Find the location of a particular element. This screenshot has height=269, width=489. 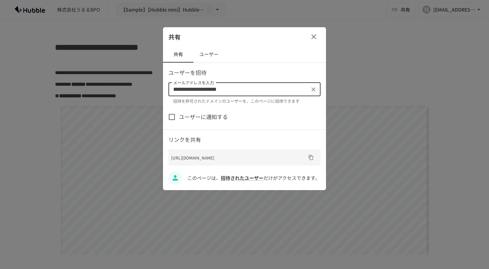

button: ユーザー is located at coordinates (209, 54).